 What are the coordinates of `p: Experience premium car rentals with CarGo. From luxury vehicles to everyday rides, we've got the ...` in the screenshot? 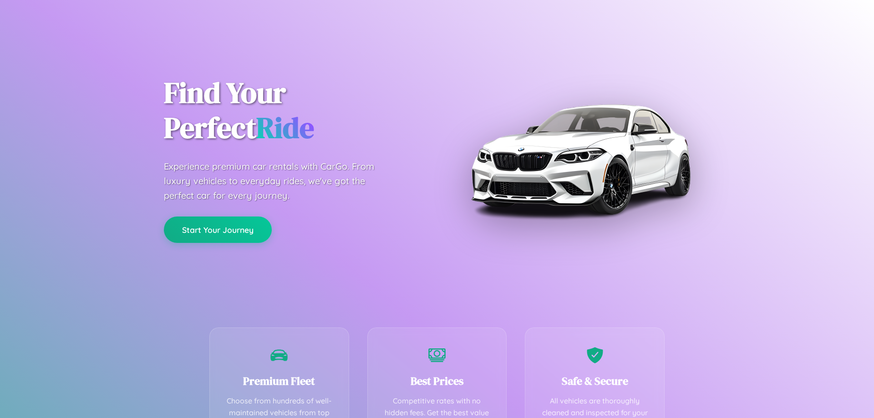 It's located at (278, 181).